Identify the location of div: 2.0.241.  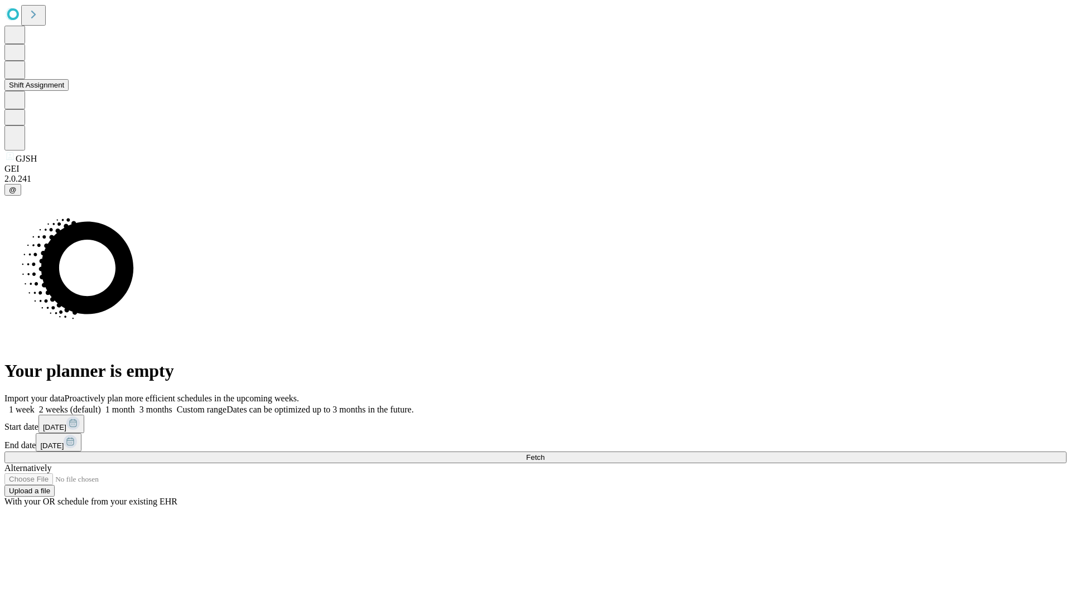
(535, 179).